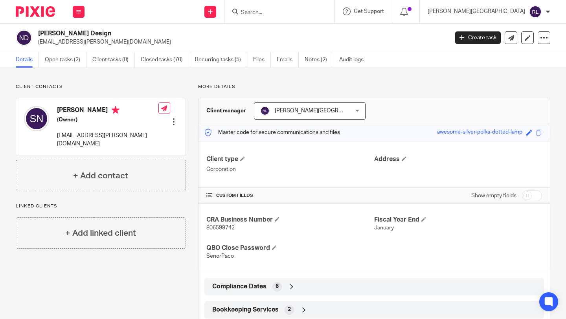  What do you see at coordinates (35, 11) in the screenshot?
I see `img: Pixie` at bounding box center [35, 11].